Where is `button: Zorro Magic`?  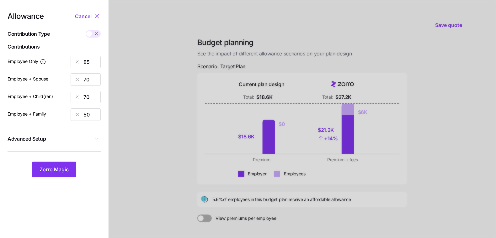
button: Zorro Magic is located at coordinates (54, 170).